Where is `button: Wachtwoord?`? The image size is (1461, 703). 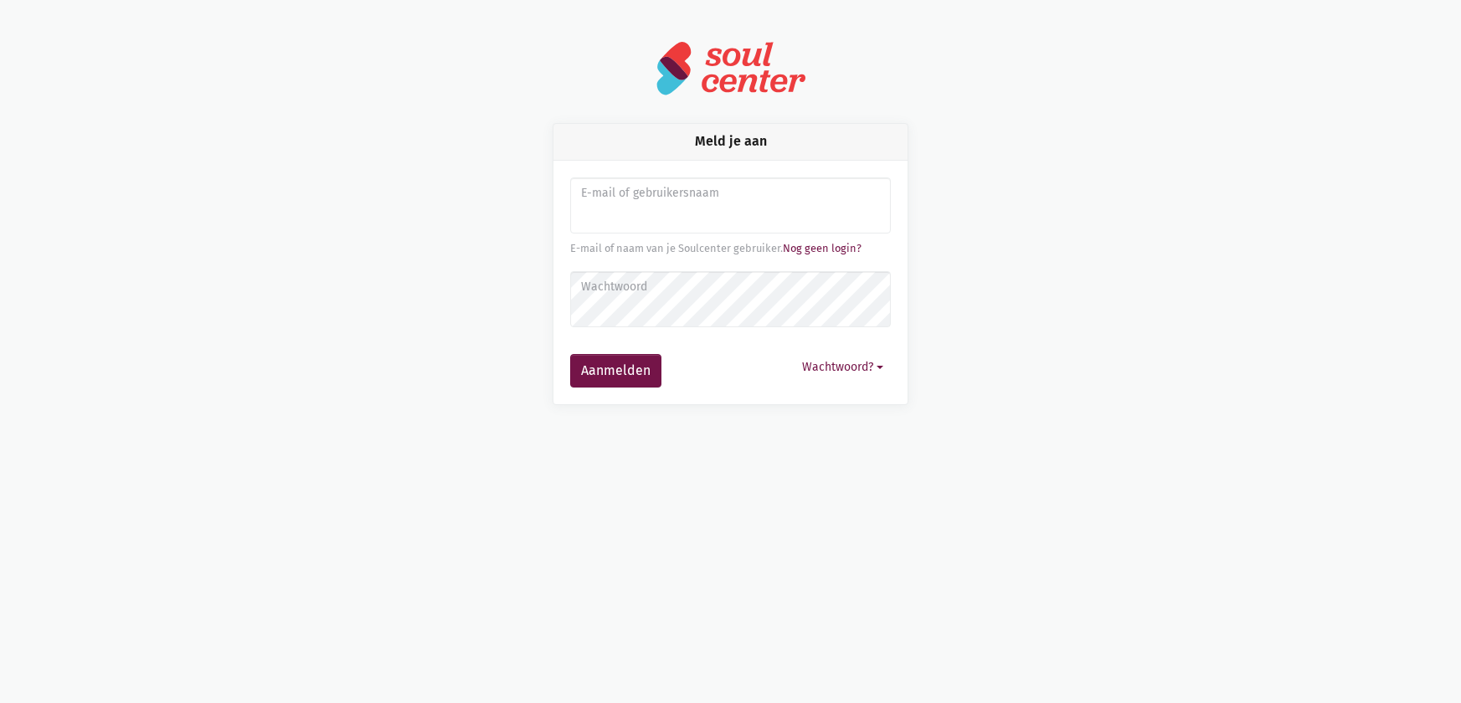 button: Wachtwoord? is located at coordinates (842, 367).